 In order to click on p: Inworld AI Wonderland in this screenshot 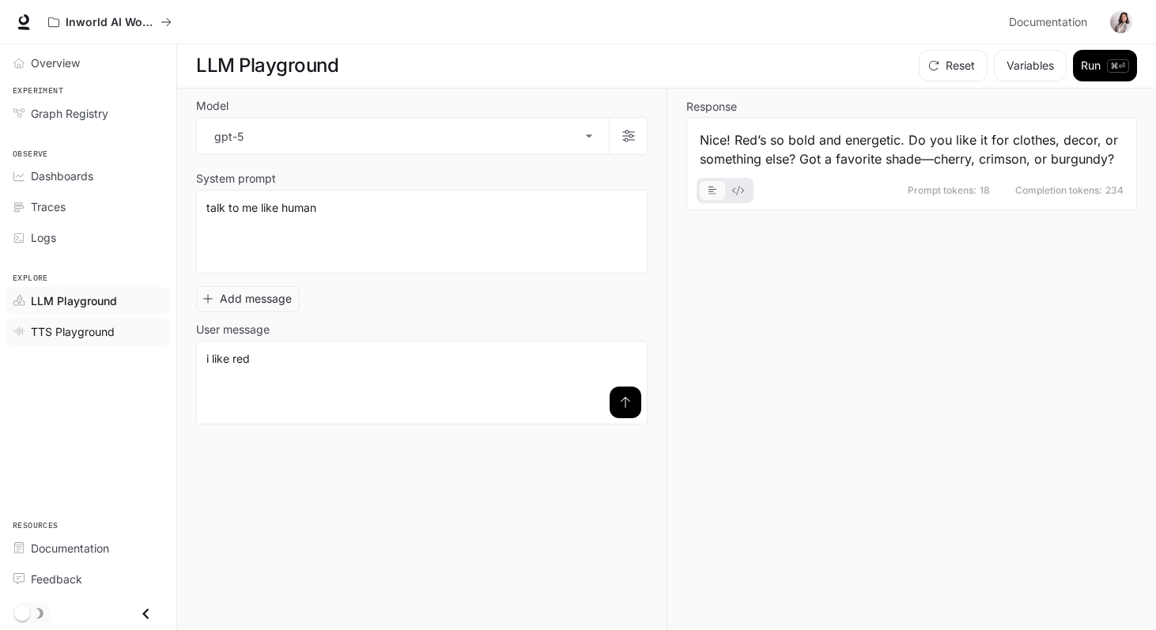, I will do `click(110, 22)`.